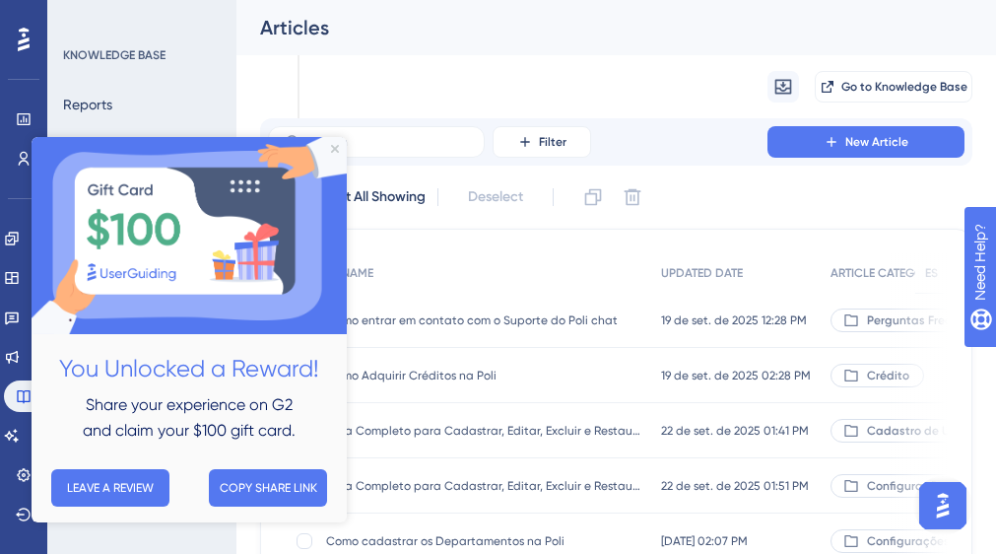  What do you see at coordinates (931, 273) in the screenshot?
I see `span: ES` at bounding box center [931, 273].